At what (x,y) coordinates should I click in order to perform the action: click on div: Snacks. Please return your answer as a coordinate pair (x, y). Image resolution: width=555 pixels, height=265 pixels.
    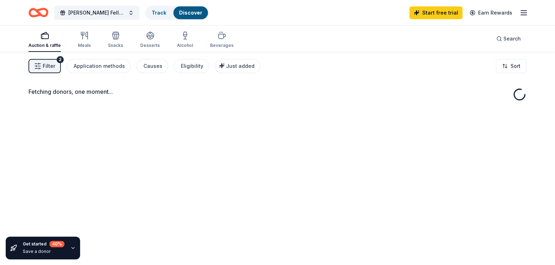
    Looking at the image, I should click on (115, 46).